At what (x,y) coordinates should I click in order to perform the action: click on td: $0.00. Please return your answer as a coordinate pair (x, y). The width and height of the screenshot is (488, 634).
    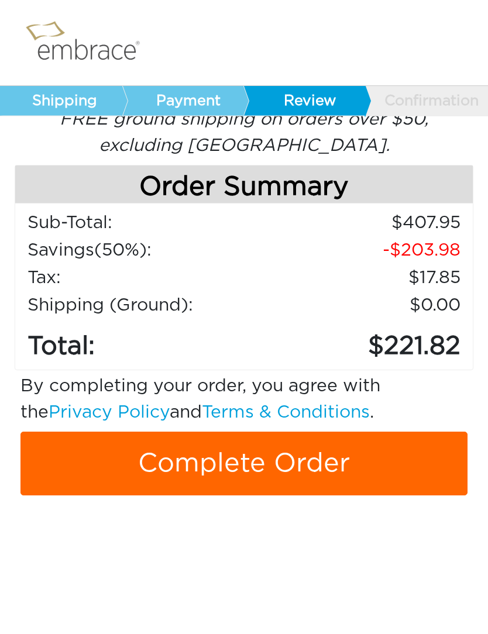
    Looking at the image, I should click on (363, 306).